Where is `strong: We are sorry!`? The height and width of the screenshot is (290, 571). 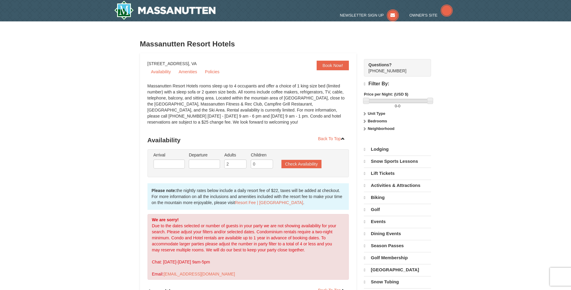
strong: We are sorry! is located at coordinates (165, 219).